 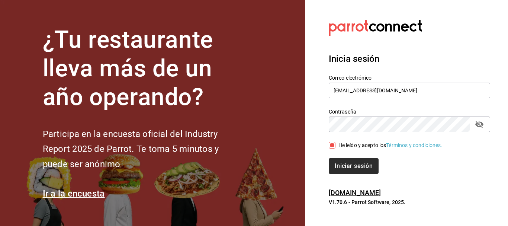 What do you see at coordinates (143, 68) in the screenshot?
I see `h1: ¿Tu restaurante lleva más de un año operando?` at bounding box center [143, 68].